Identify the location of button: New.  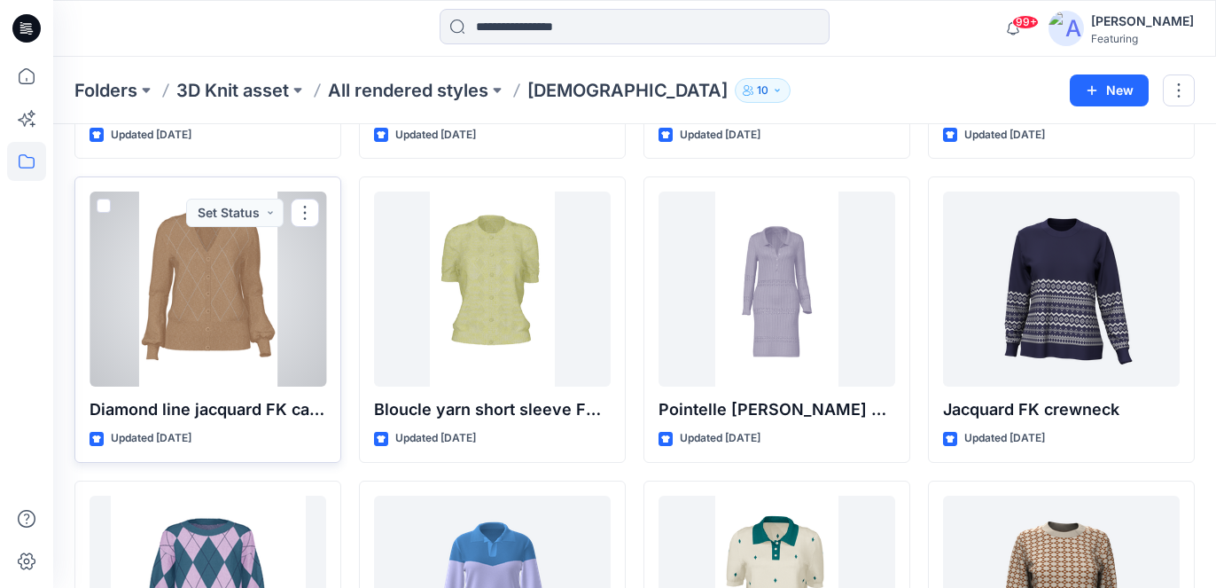
(1109, 90).